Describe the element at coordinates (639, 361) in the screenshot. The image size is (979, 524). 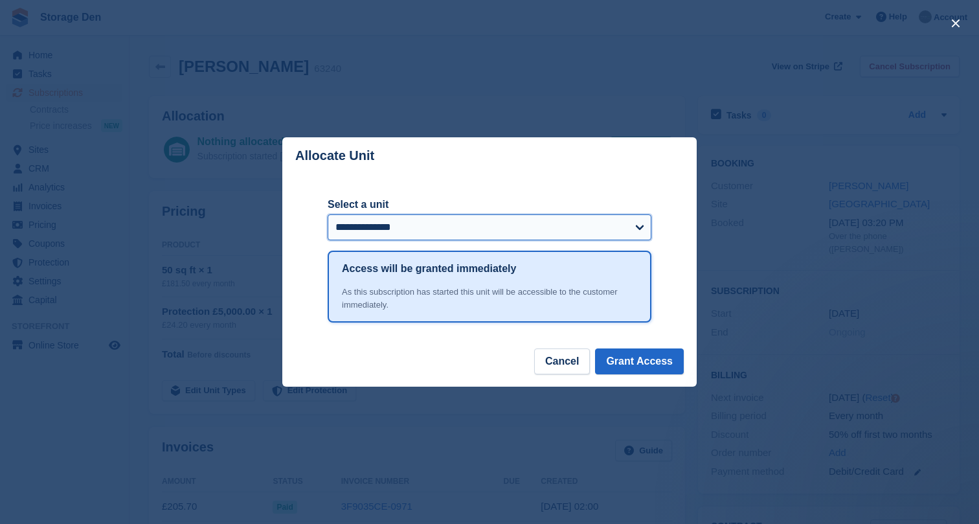
I see `button: Grant Access` at that location.